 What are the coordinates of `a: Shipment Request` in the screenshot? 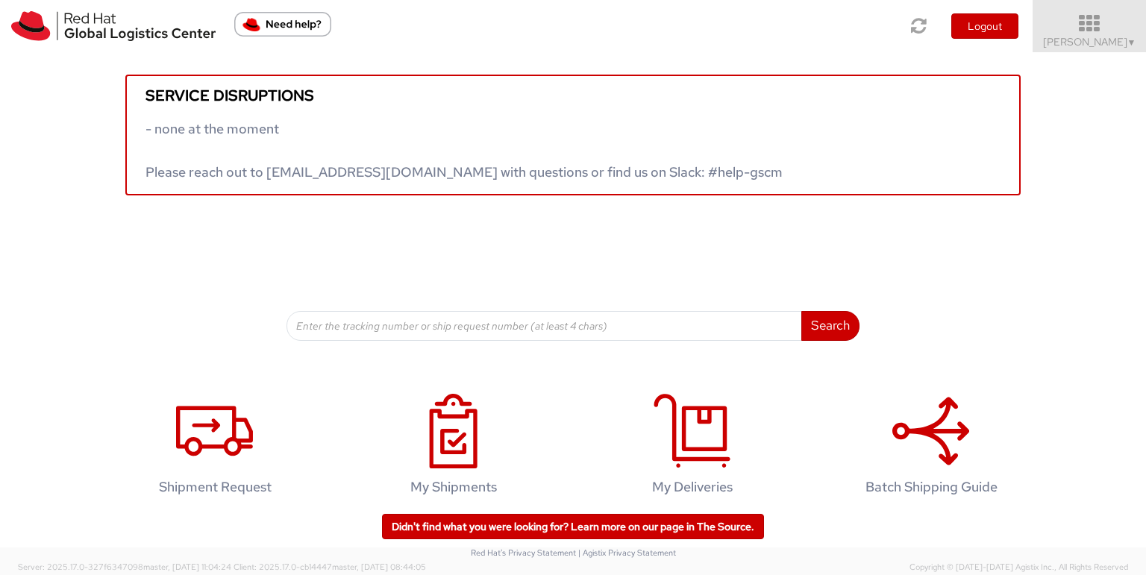 It's located at (215, 448).